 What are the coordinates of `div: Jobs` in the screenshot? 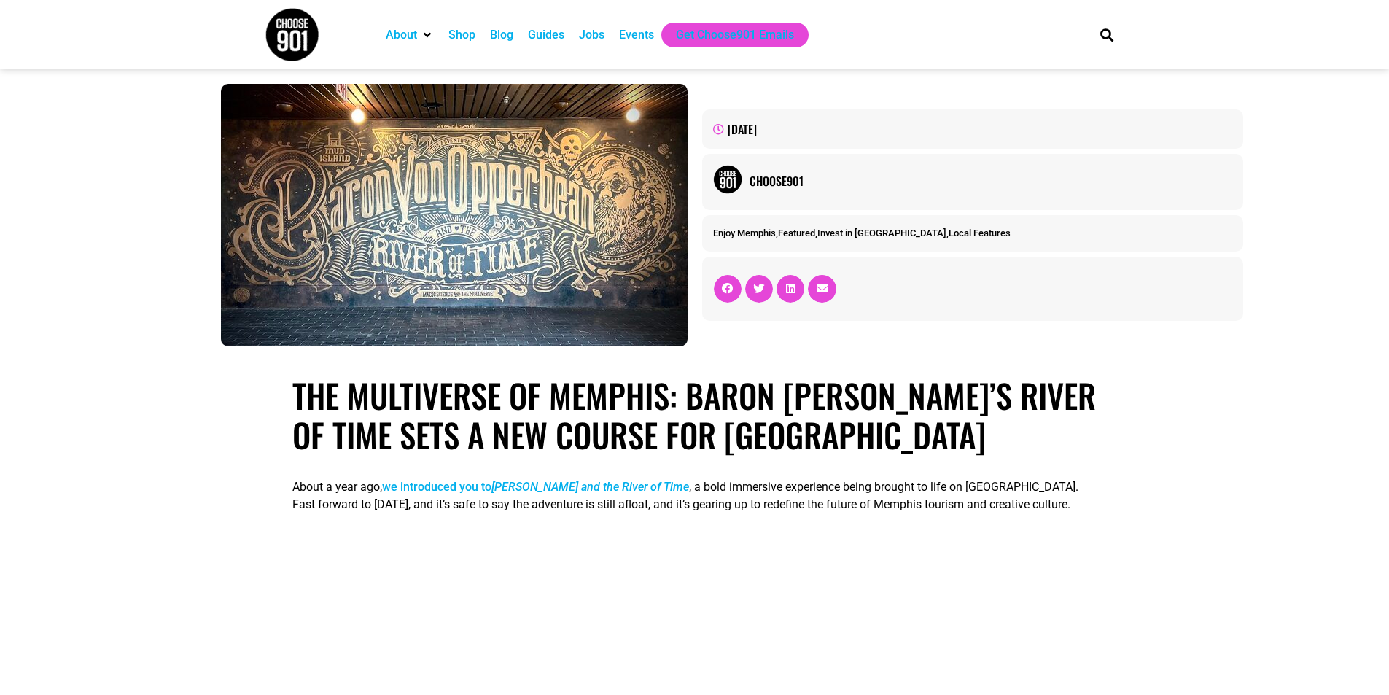 It's located at (591, 35).